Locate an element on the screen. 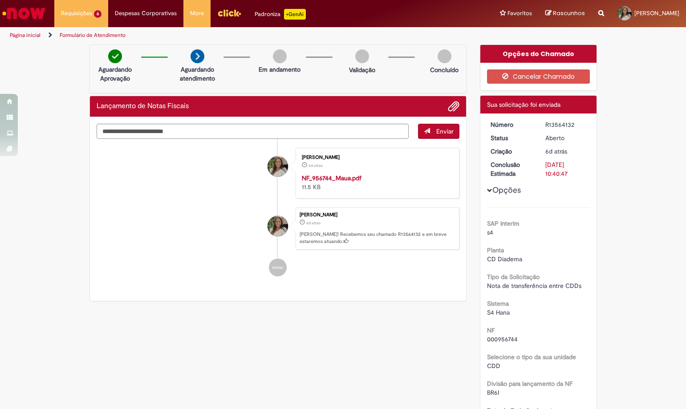  dt: Número is located at coordinates (511, 125).